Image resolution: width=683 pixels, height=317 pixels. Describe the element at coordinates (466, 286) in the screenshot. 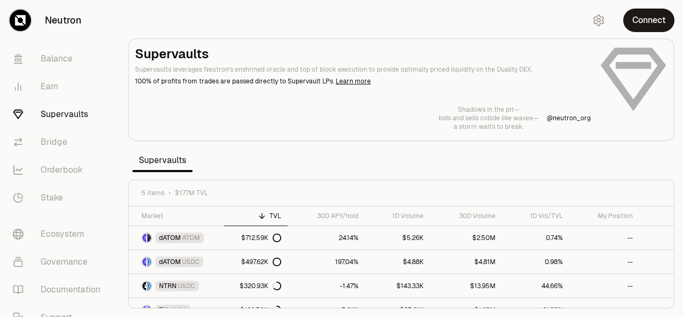

I see `a: $13.95M` at that location.